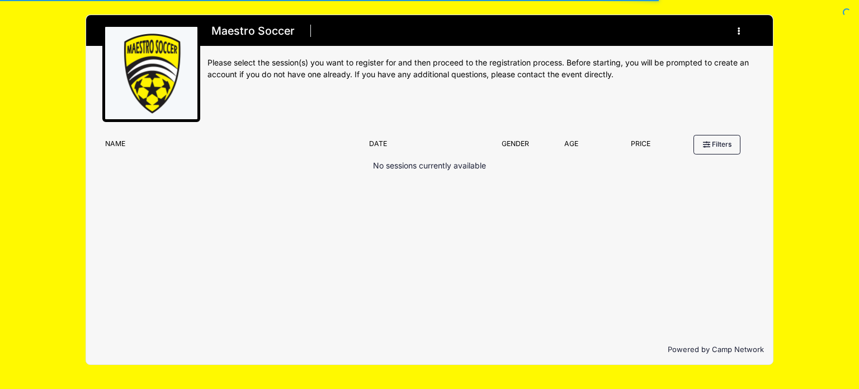  Describe the element at coordinates (429, 166) in the screenshot. I see `p: No sessions currently available` at that location.